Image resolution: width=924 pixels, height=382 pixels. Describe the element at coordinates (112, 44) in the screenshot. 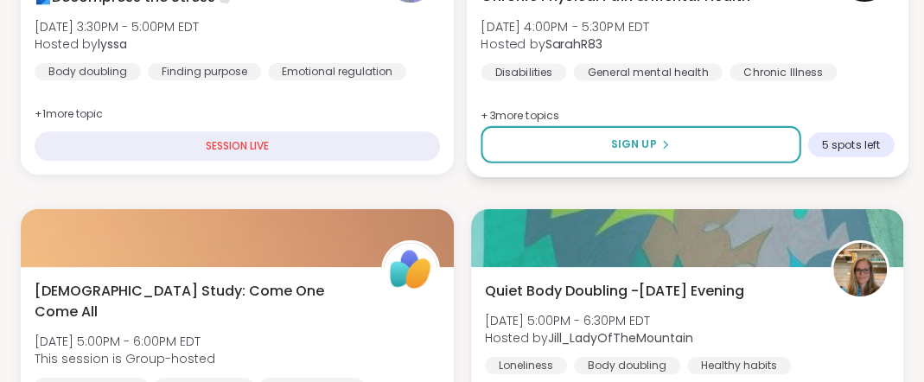

I see `b: lyssa` at that location.